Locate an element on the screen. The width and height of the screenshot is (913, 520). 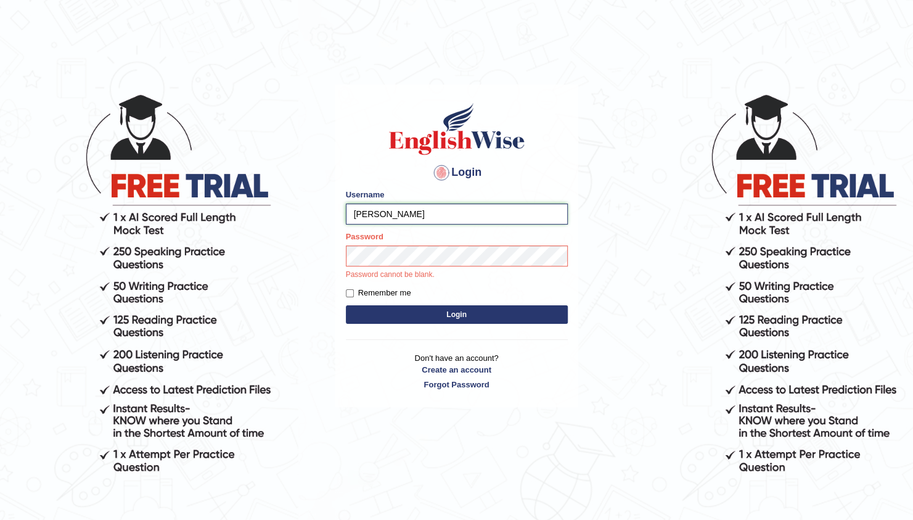
label: Password is located at coordinates (364, 236).